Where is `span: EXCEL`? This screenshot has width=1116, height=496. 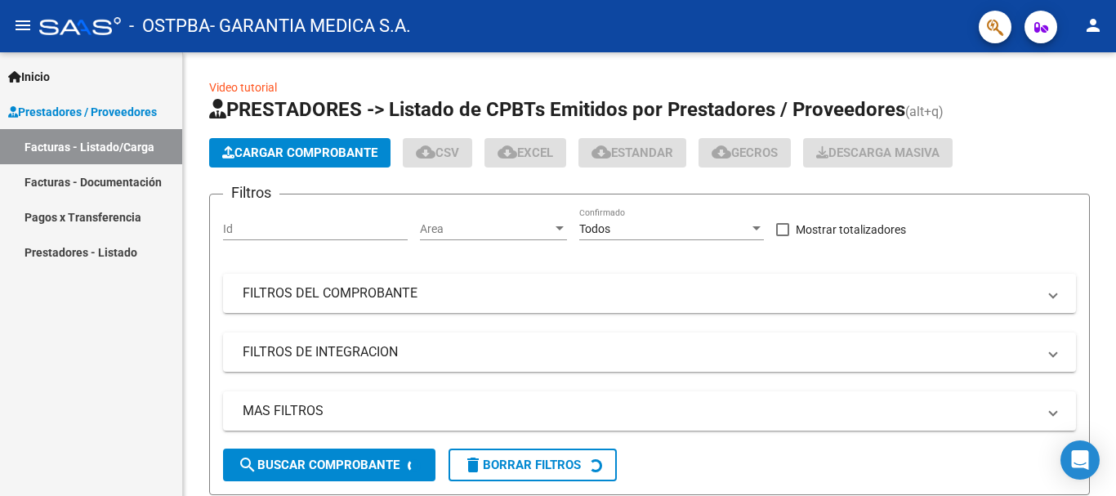 span: EXCEL is located at coordinates (526, 153).